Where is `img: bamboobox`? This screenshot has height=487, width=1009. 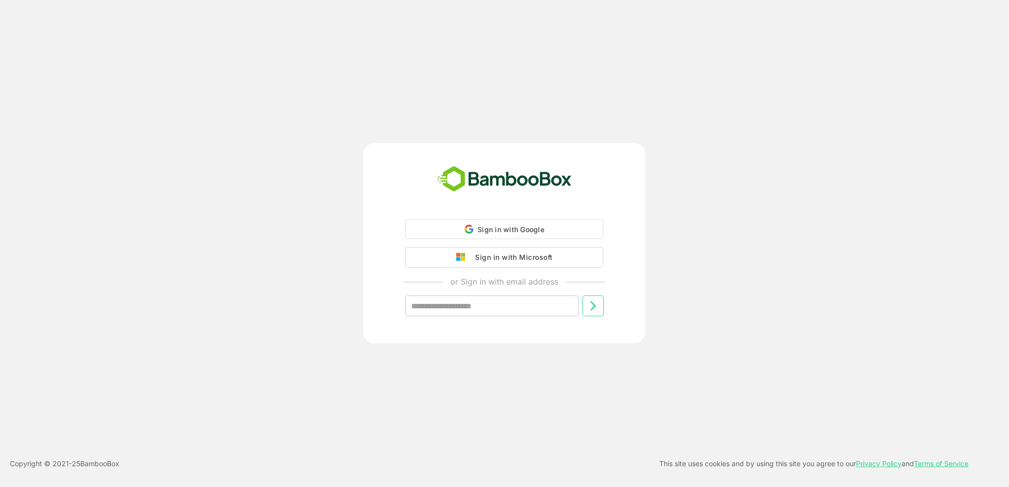 img: bamboobox is located at coordinates (504, 179).